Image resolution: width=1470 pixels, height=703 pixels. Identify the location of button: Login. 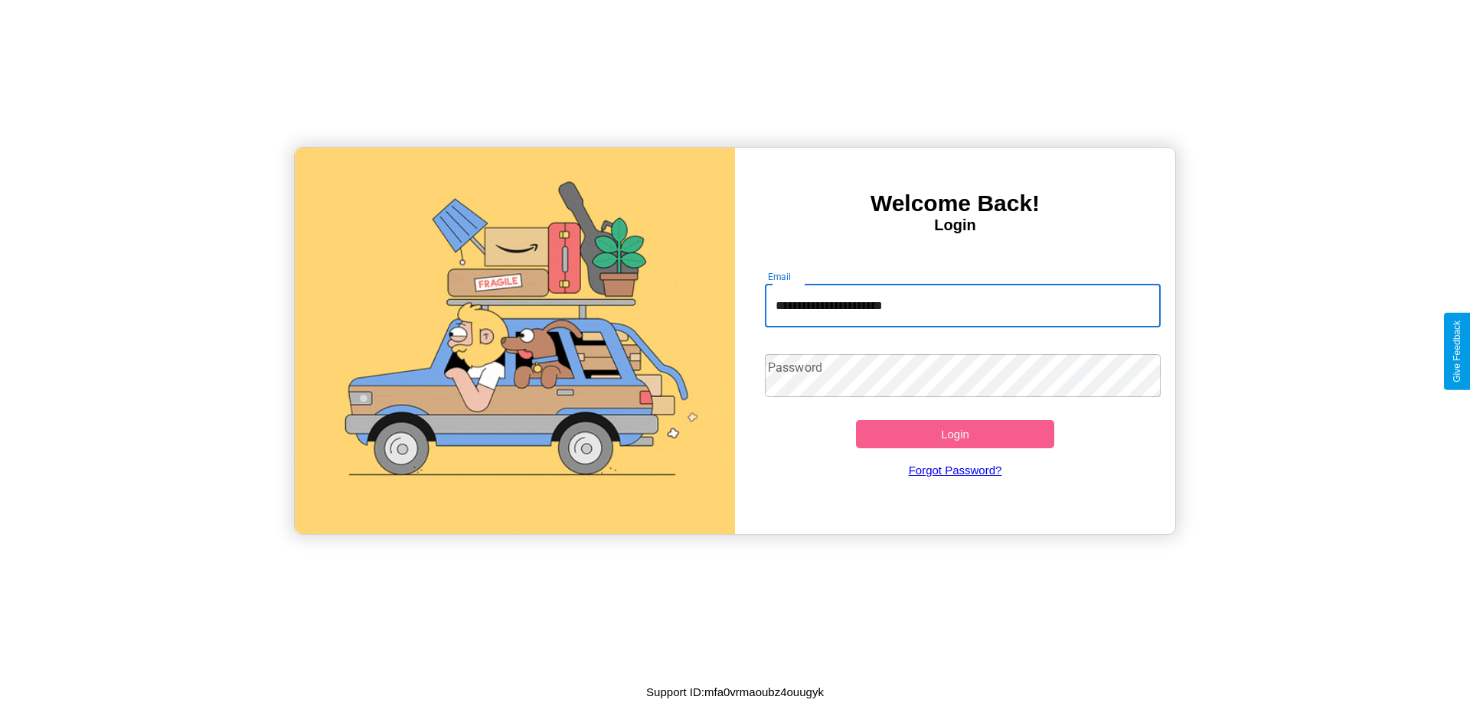
(954, 434).